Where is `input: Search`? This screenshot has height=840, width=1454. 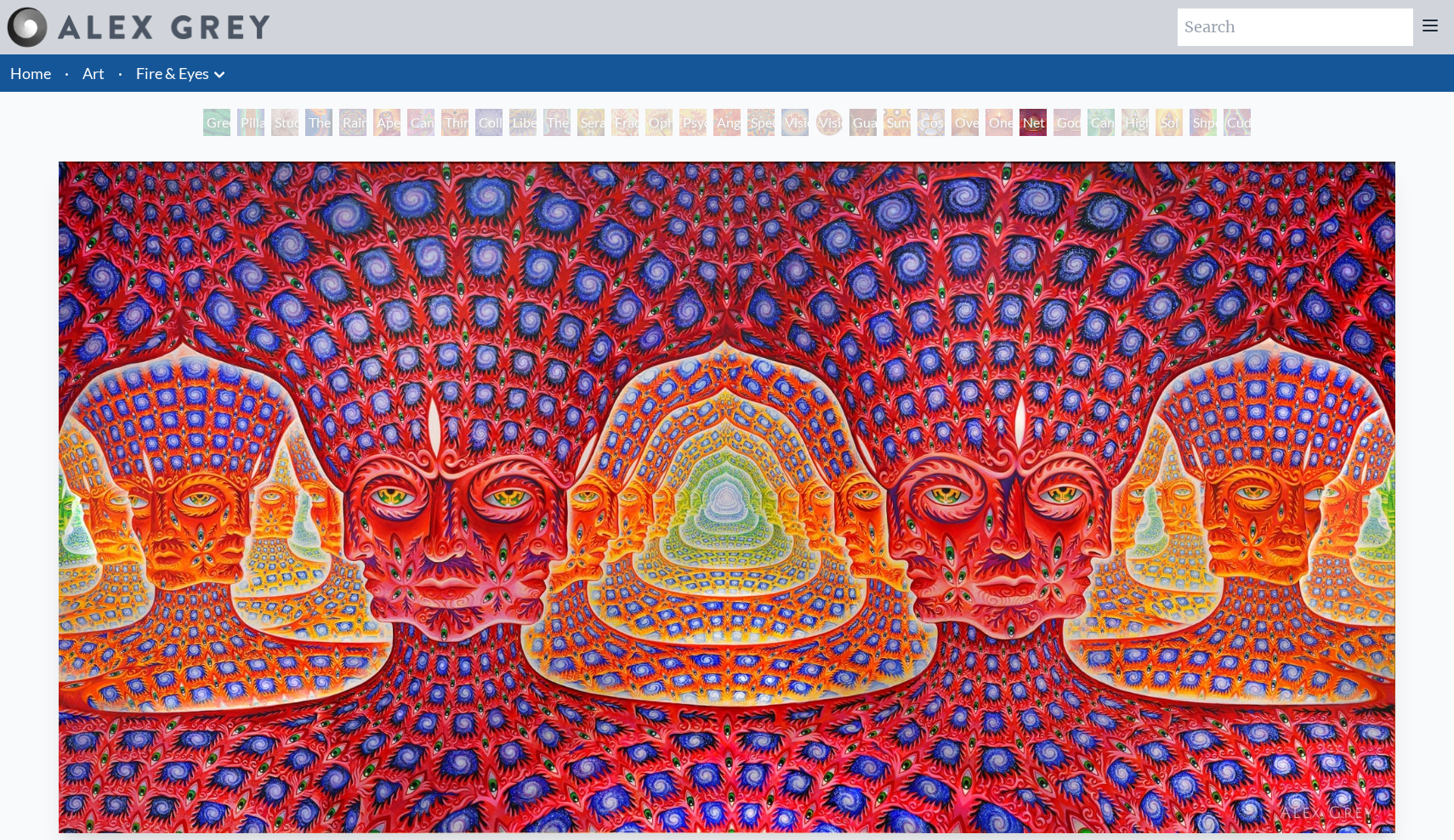
input: Search is located at coordinates (1295, 27).